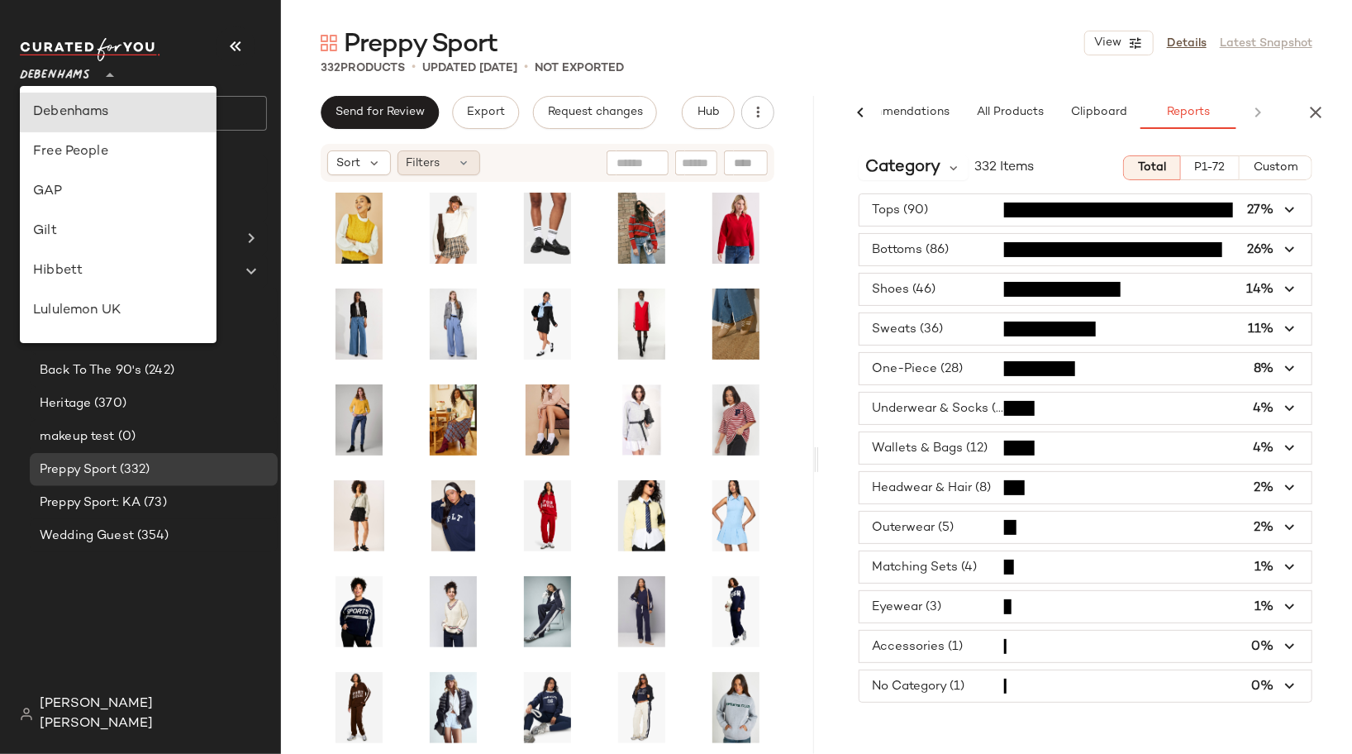 The width and height of the screenshot is (1352, 754). Describe the element at coordinates (1085, 448) in the screenshot. I see `button: Wallets & Bags (12)4%` at that location.